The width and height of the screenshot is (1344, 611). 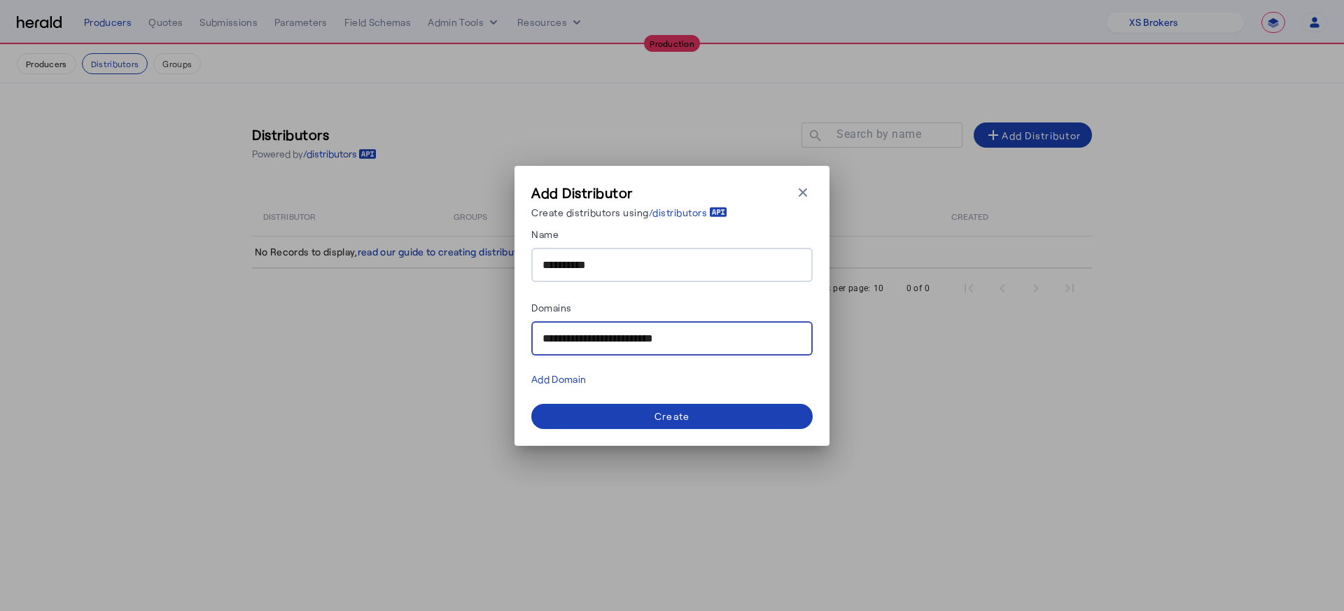 What do you see at coordinates (688, 212) in the screenshot?
I see `a: /distributors` at bounding box center [688, 212].